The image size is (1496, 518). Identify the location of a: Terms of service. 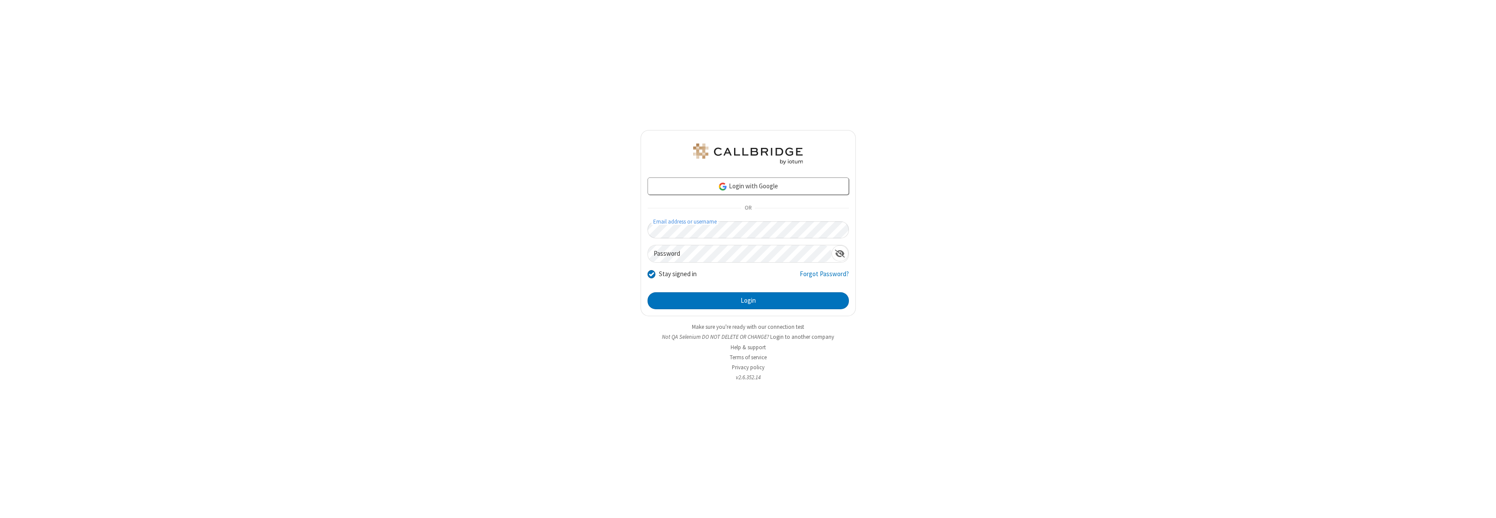
(748, 357).